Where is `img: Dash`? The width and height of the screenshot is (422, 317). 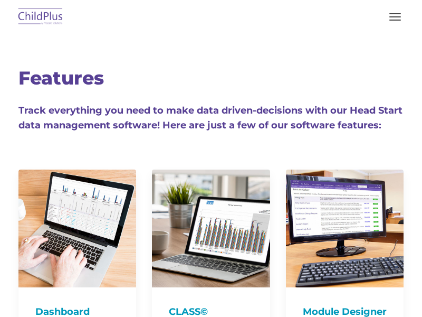
img: Dash is located at coordinates (77, 228).